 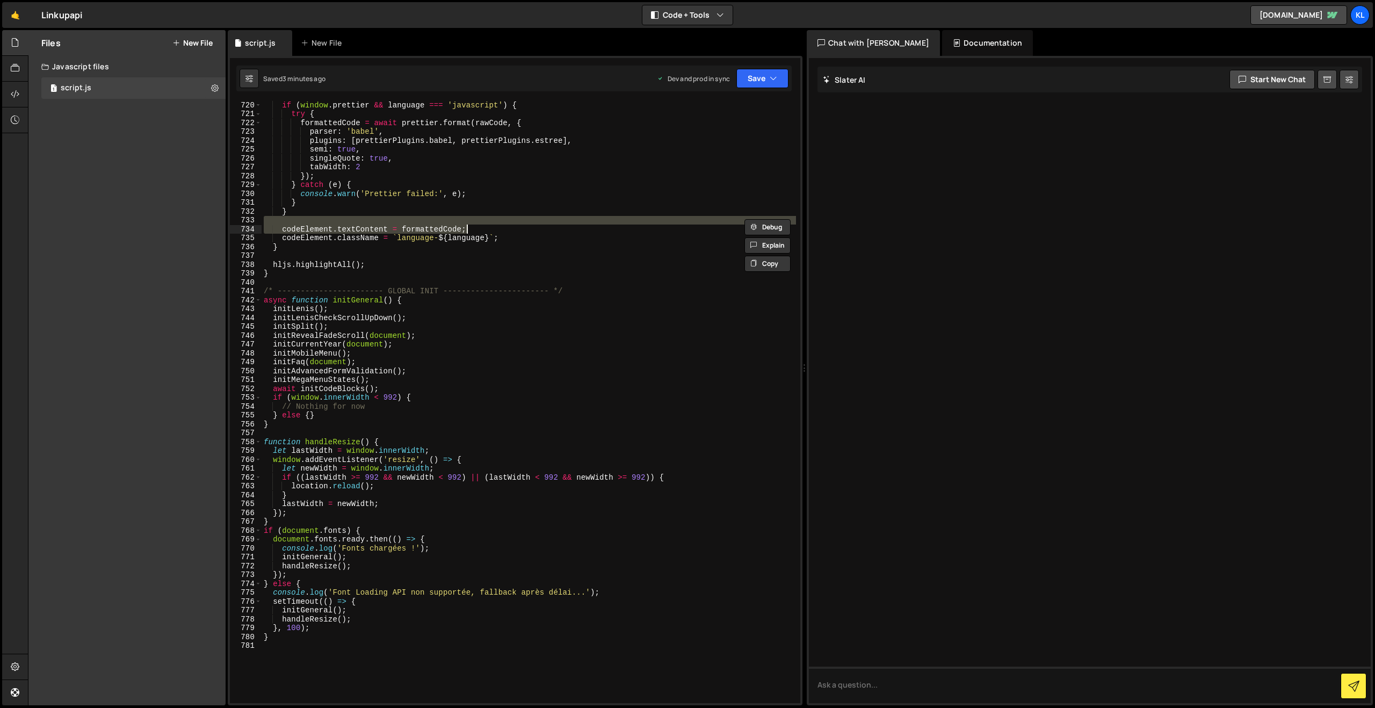 I want to click on div: 722, so click(x=245, y=123).